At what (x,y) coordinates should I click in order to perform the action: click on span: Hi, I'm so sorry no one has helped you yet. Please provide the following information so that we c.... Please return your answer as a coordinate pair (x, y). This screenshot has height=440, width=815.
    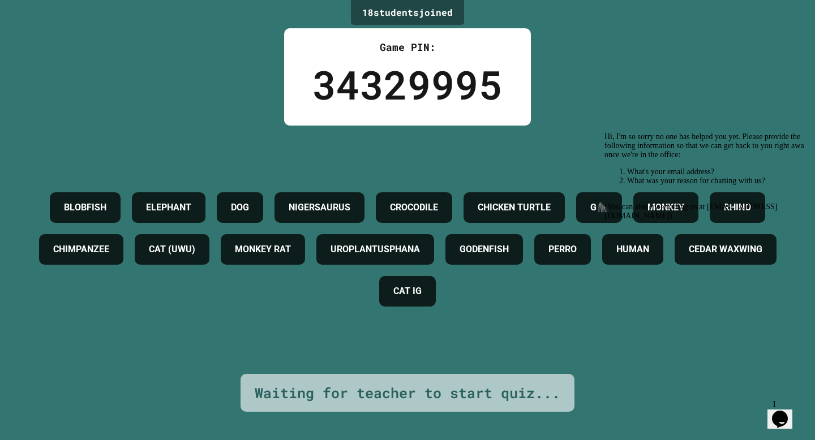
    Looking at the image, I should click on (106, 48).